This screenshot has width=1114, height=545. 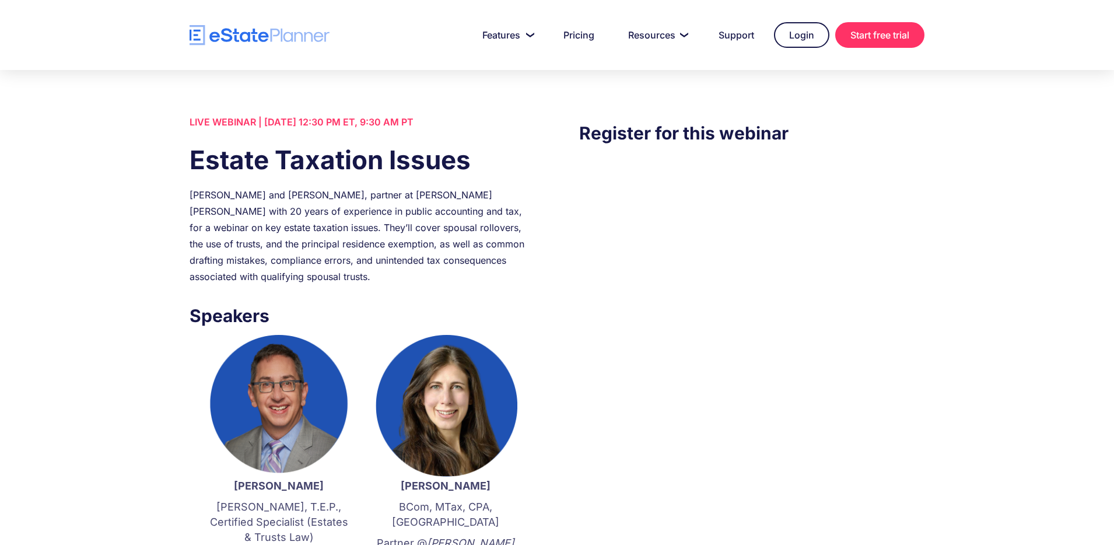 What do you see at coordinates (656, 35) in the screenshot?
I see `a: Resources` at bounding box center [656, 35].